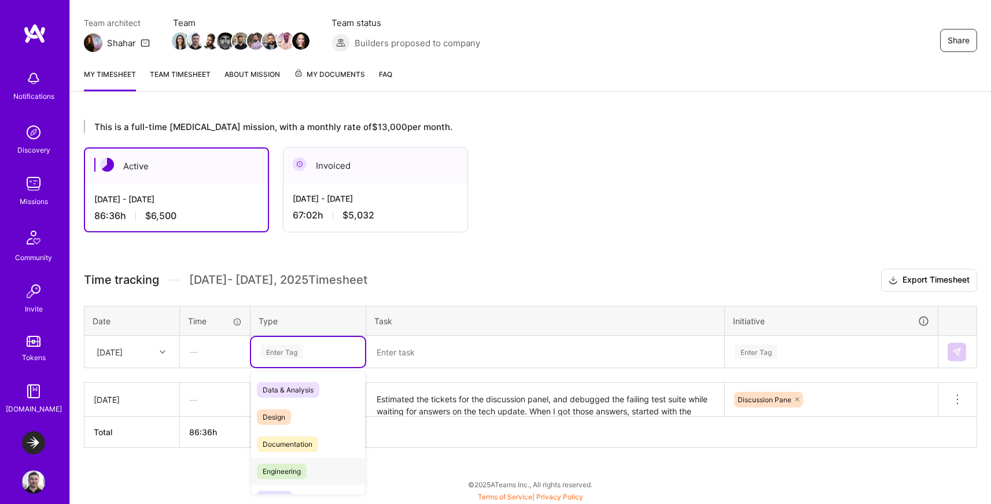  What do you see at coordinates (180, 80) in the screenshot?
I see `a: Team timesheet` at bounding box center [180, 80].